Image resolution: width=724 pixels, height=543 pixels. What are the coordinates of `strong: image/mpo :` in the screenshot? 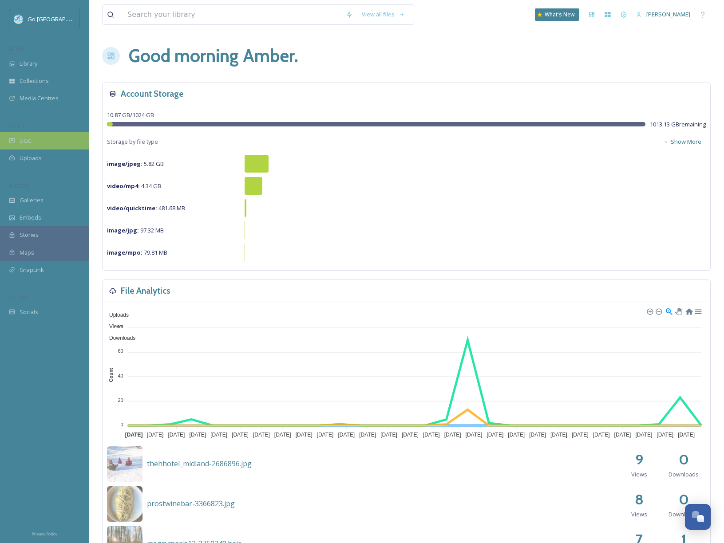 It's located at (125, 253).